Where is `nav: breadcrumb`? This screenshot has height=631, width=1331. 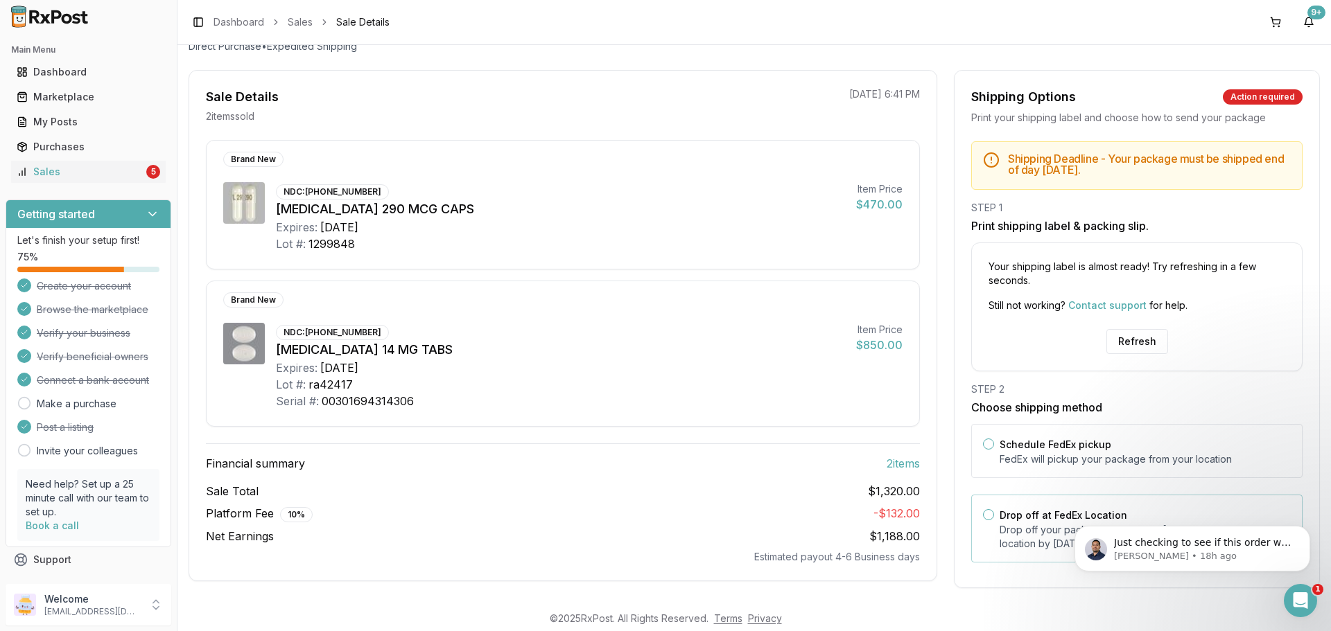 nav: breadcrumb is located at coordinates (301, 22).